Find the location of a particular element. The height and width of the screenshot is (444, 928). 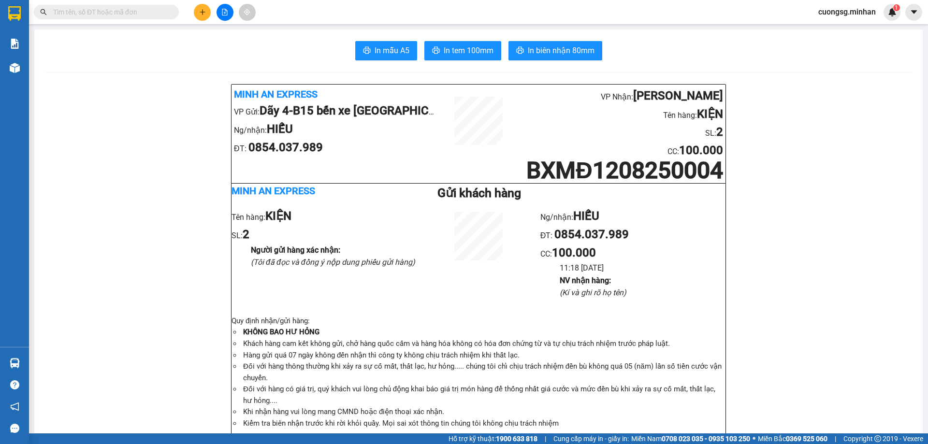

button: file-add is located at coordinates (225, 12).